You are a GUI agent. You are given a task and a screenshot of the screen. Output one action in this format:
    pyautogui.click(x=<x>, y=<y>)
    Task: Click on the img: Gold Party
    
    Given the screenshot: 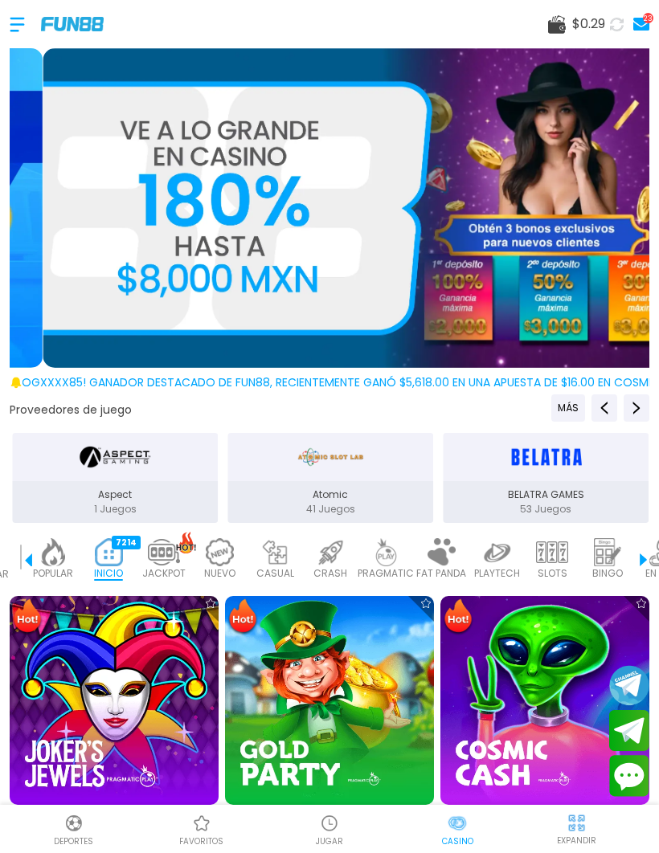 What is the action you would take?
    pyautogui.click(x=329, y=700)
    